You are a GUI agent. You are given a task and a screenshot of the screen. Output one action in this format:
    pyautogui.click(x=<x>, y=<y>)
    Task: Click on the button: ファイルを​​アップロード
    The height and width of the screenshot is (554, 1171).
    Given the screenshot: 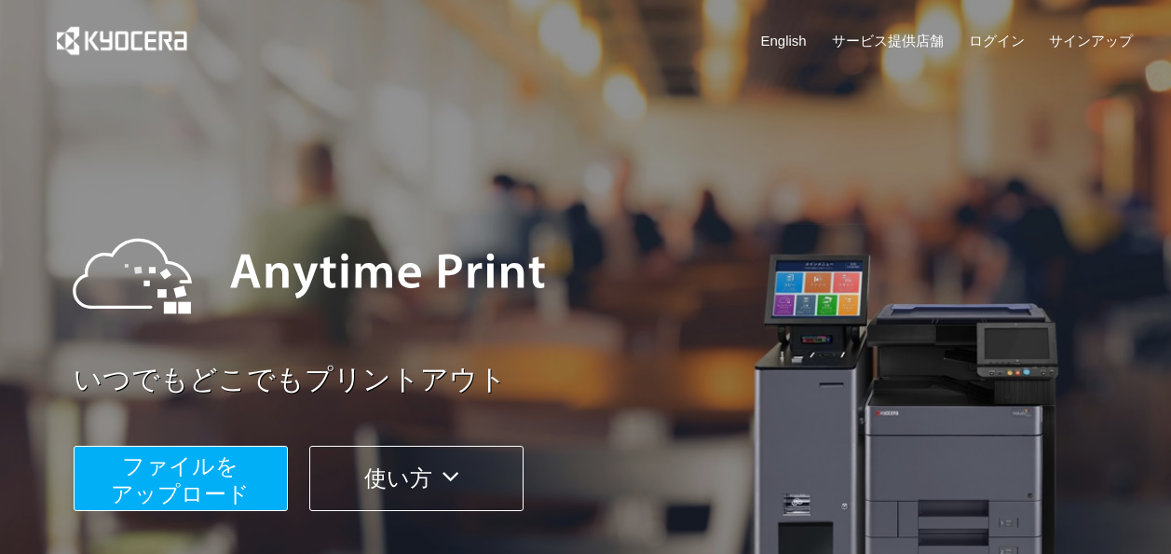 What is the action you would take?
    pyautogui.click(x=181, y=478)
    